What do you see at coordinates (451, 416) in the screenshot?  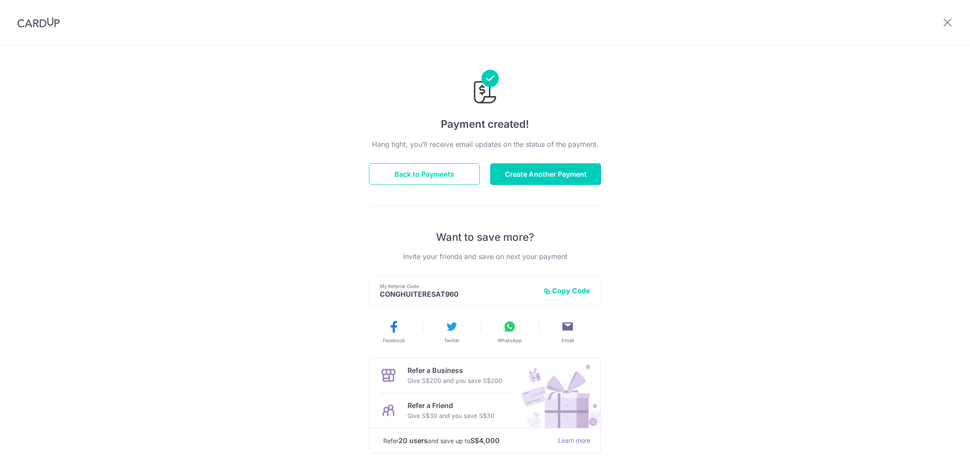 I see `p: Give S$30 and you save S$30` at bounding box center [451, 416].